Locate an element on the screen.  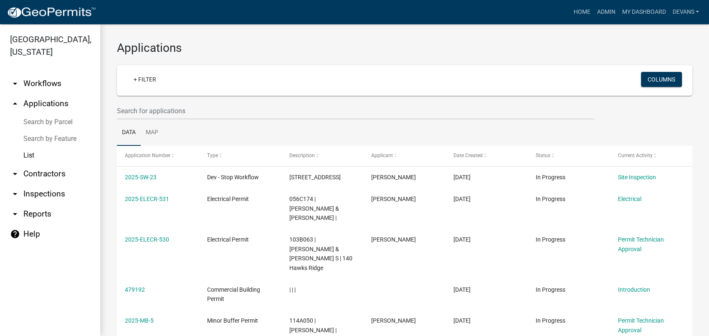
span: Minor Buffer Permit is located at coordinates (233, 320).